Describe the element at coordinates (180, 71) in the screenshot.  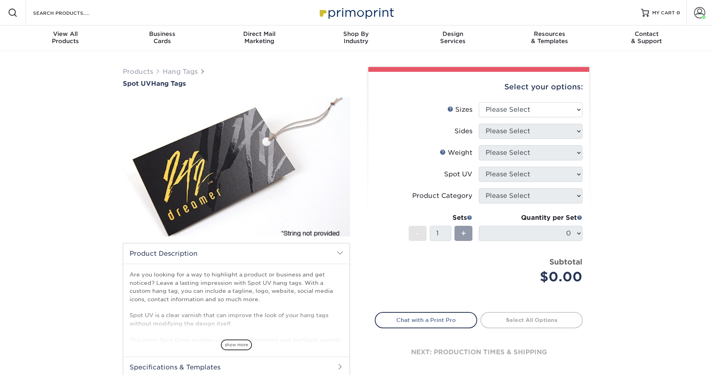
I see `a: Hang Tags` at that location.